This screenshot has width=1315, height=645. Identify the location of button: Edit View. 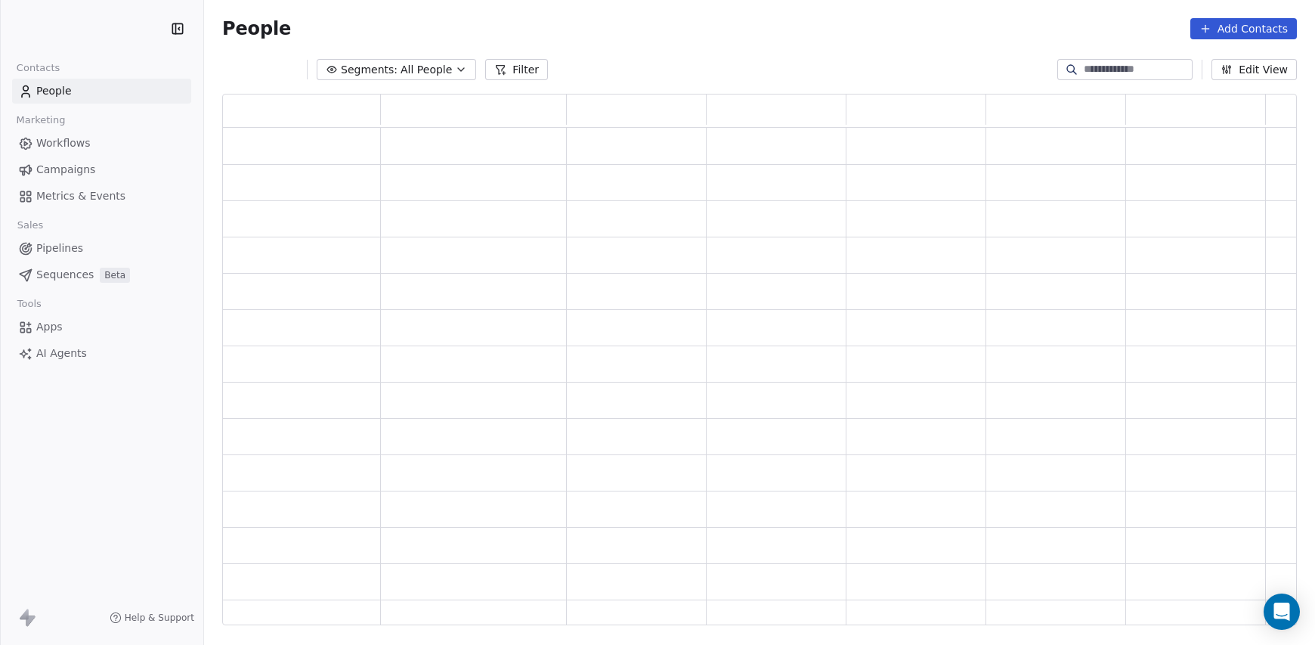
(1254, 70).